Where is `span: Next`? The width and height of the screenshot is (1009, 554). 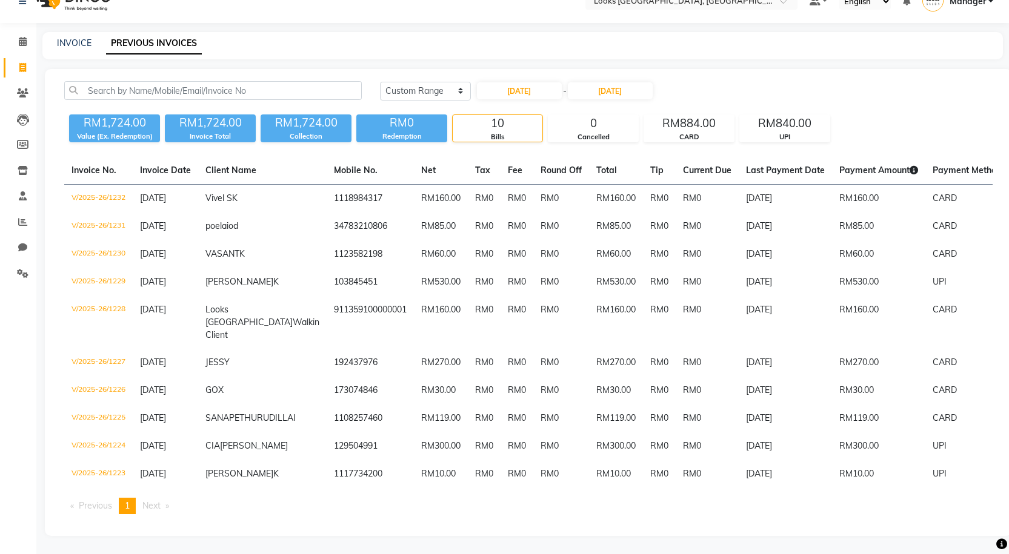
span: Next is located at coordinates (151, 506).